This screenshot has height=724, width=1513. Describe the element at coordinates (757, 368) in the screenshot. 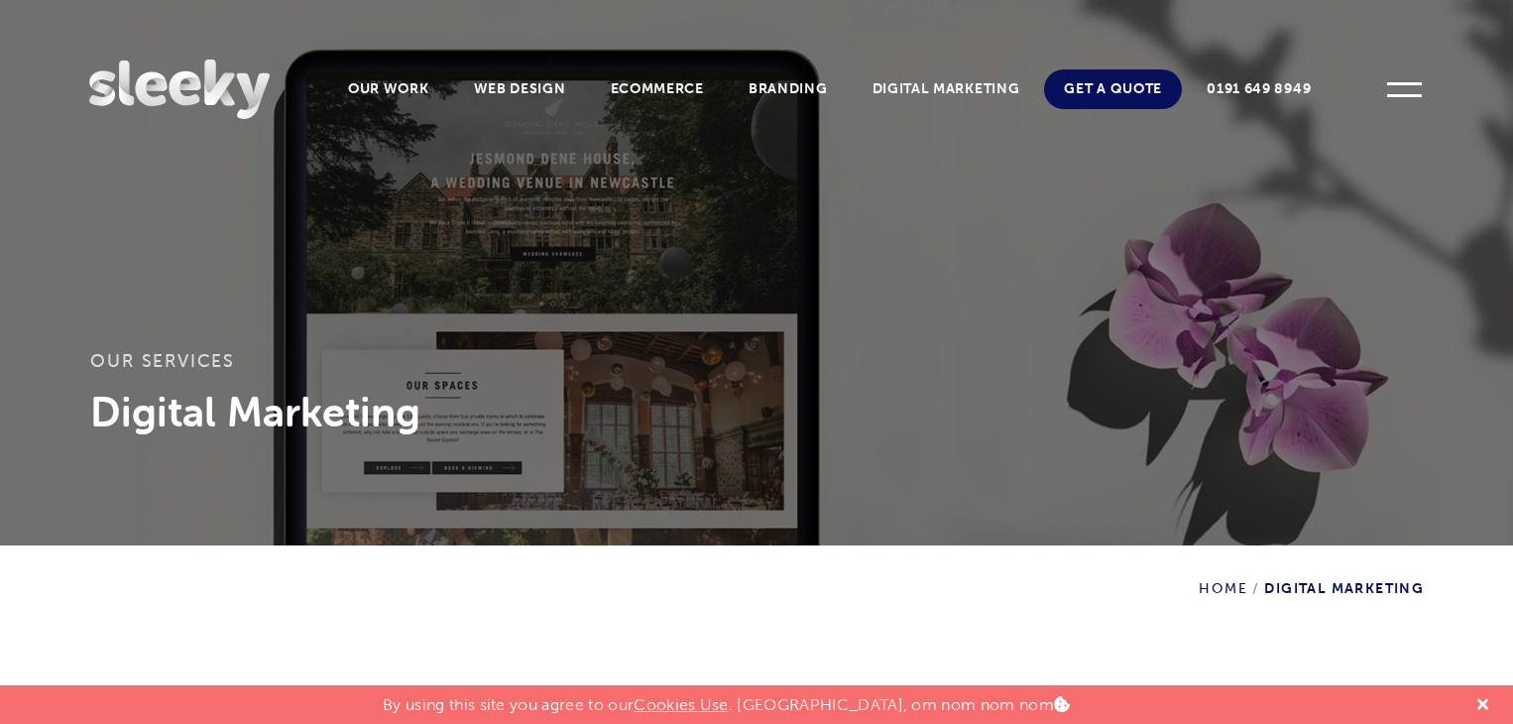

I see `h3: Our services` at that location.